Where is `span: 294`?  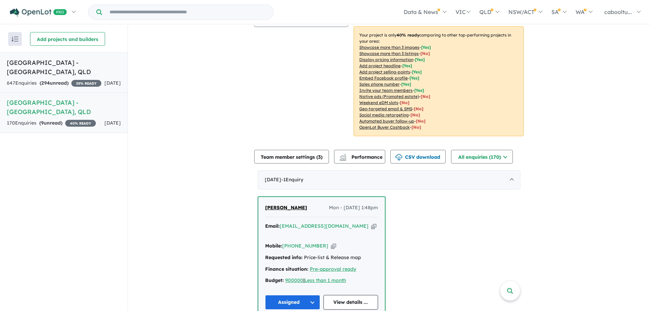
span: 294 is located at coordinates (45, 83).